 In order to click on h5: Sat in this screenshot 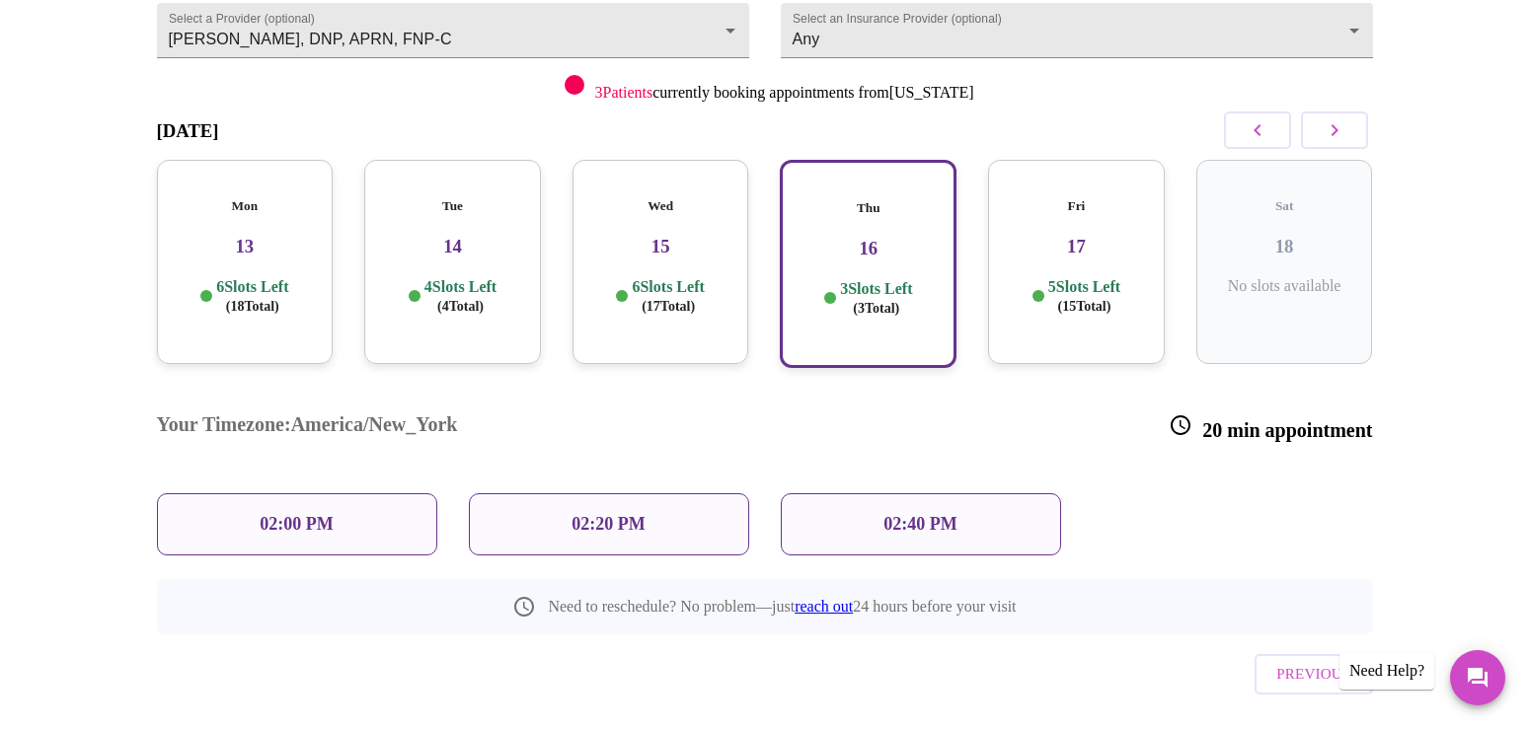, I will do `click(1284, 206)`.